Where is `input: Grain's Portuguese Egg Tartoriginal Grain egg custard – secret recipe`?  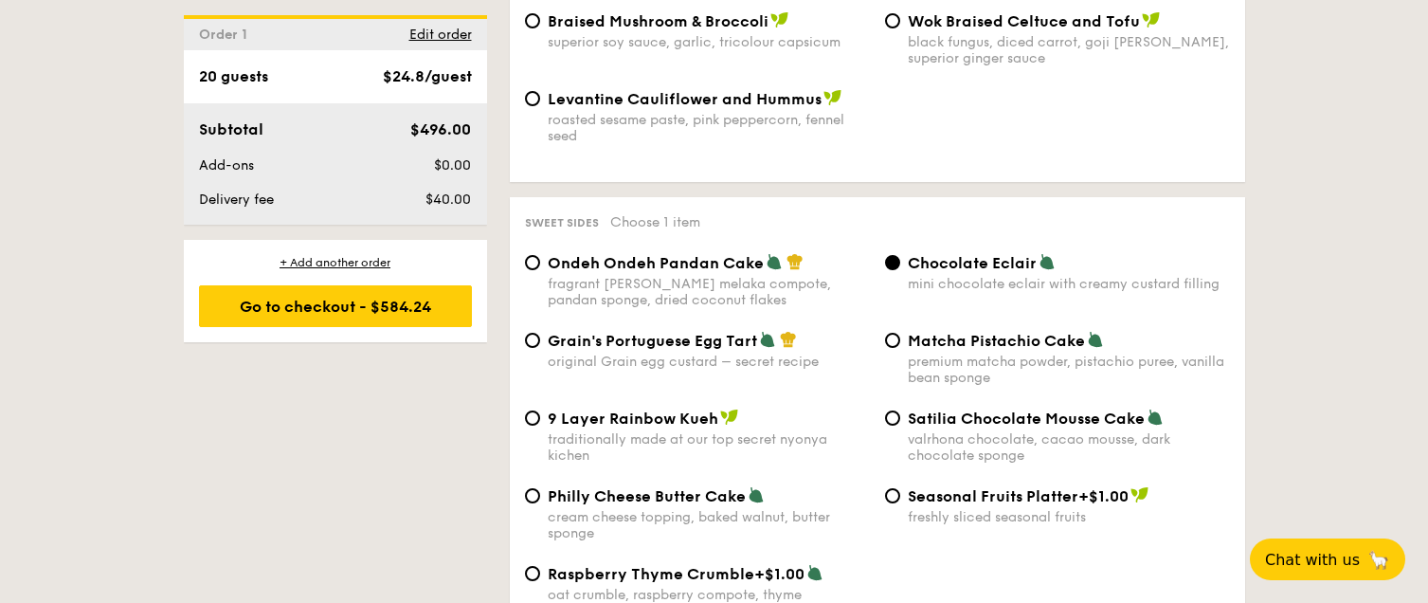 input: Grain's Portuguese Egg Tartoriginal Grain egg custard – secret recipe is located at coordinates (533, 340).